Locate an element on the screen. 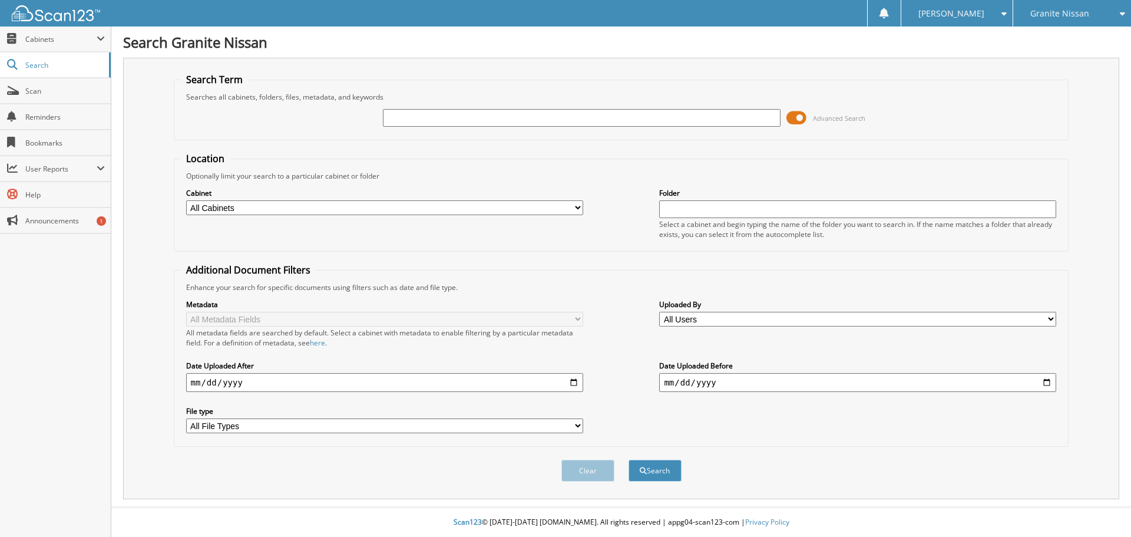  span: Announcements is located at coordinates (65, 220).